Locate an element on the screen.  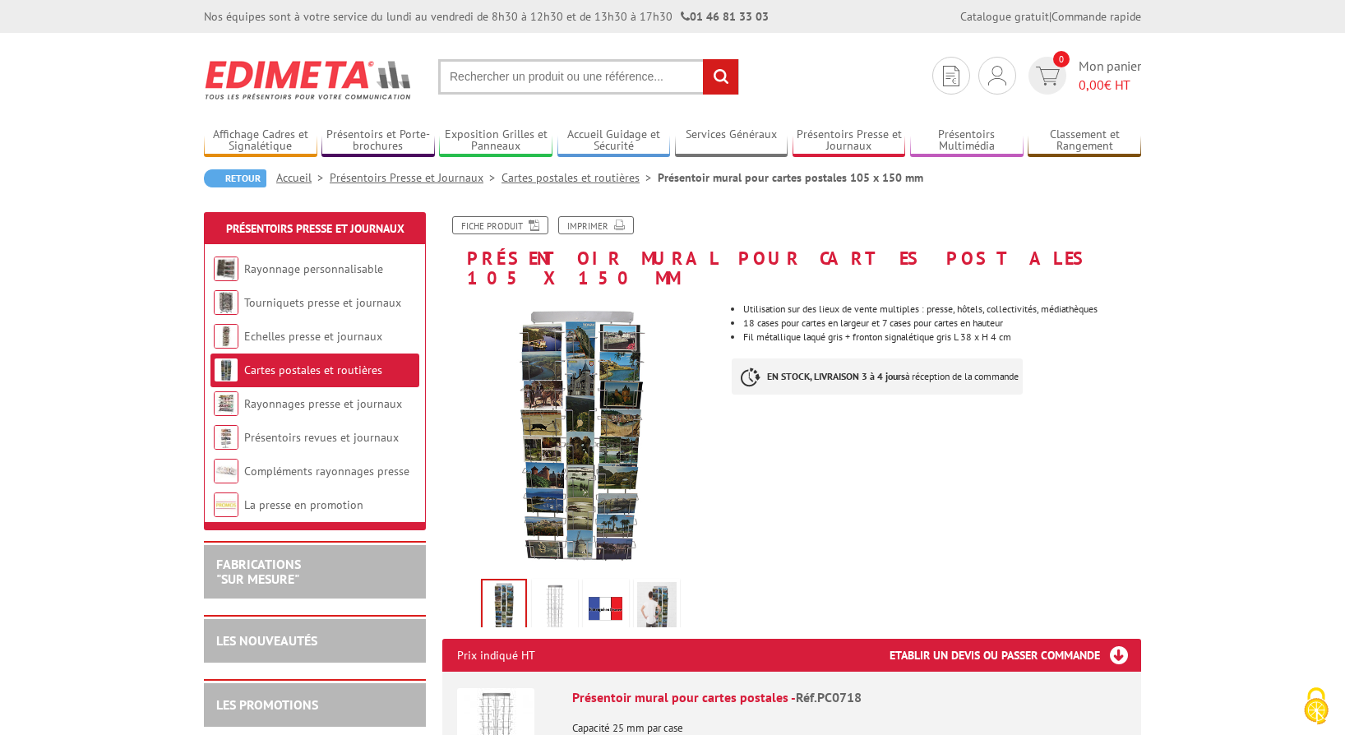
h3: Etablir un devis ou passer commande is located at coordinates (1015, 655).